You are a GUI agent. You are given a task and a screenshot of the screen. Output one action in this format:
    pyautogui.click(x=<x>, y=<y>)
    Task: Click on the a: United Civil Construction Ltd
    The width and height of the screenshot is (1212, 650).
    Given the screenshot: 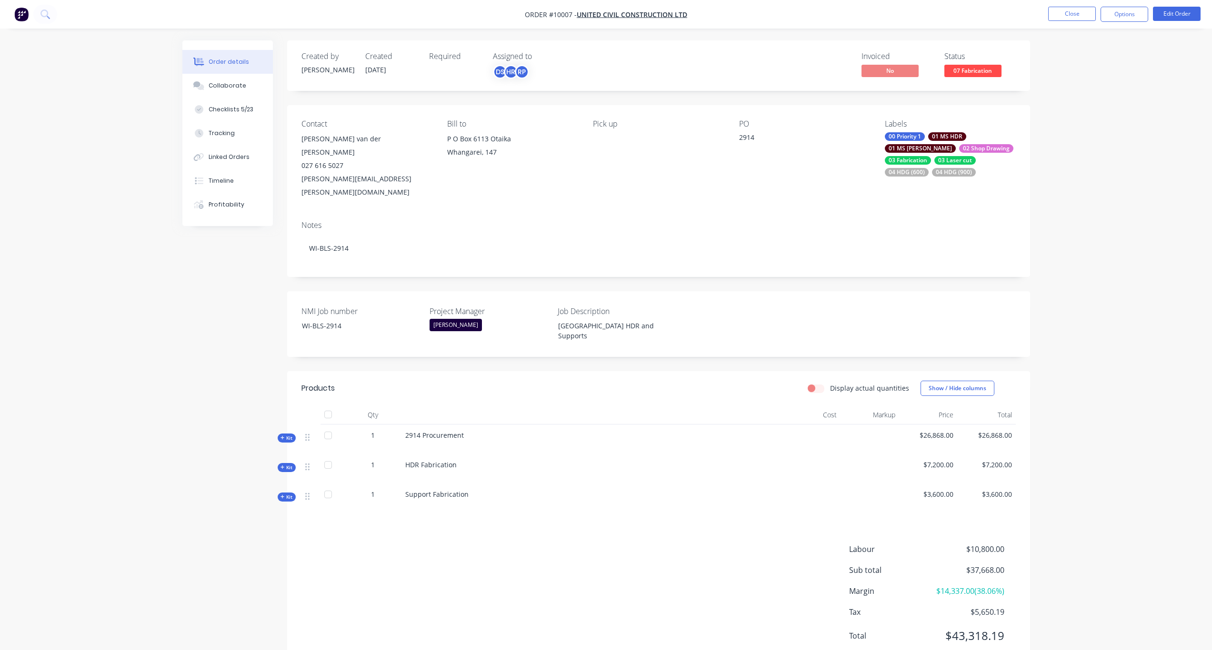 What is the action you would take?
    pyautogui.click(x=632, y=14)
    